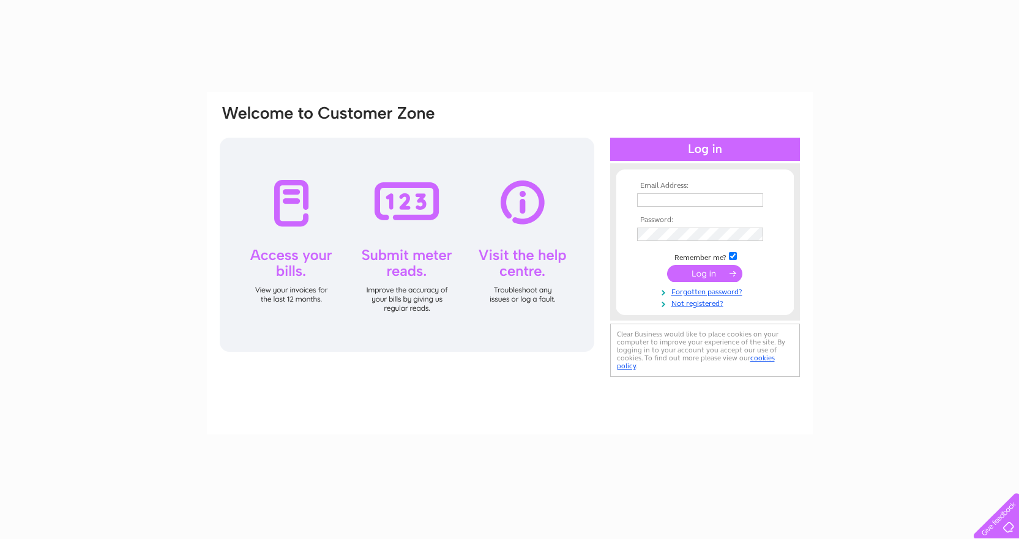  What do you see at coordinates (705, 350) in the screenshot?
I see `div: Clear Business would like to place cookies on your computer to improve your experience of the sit...` at bounding box center [705, 350].